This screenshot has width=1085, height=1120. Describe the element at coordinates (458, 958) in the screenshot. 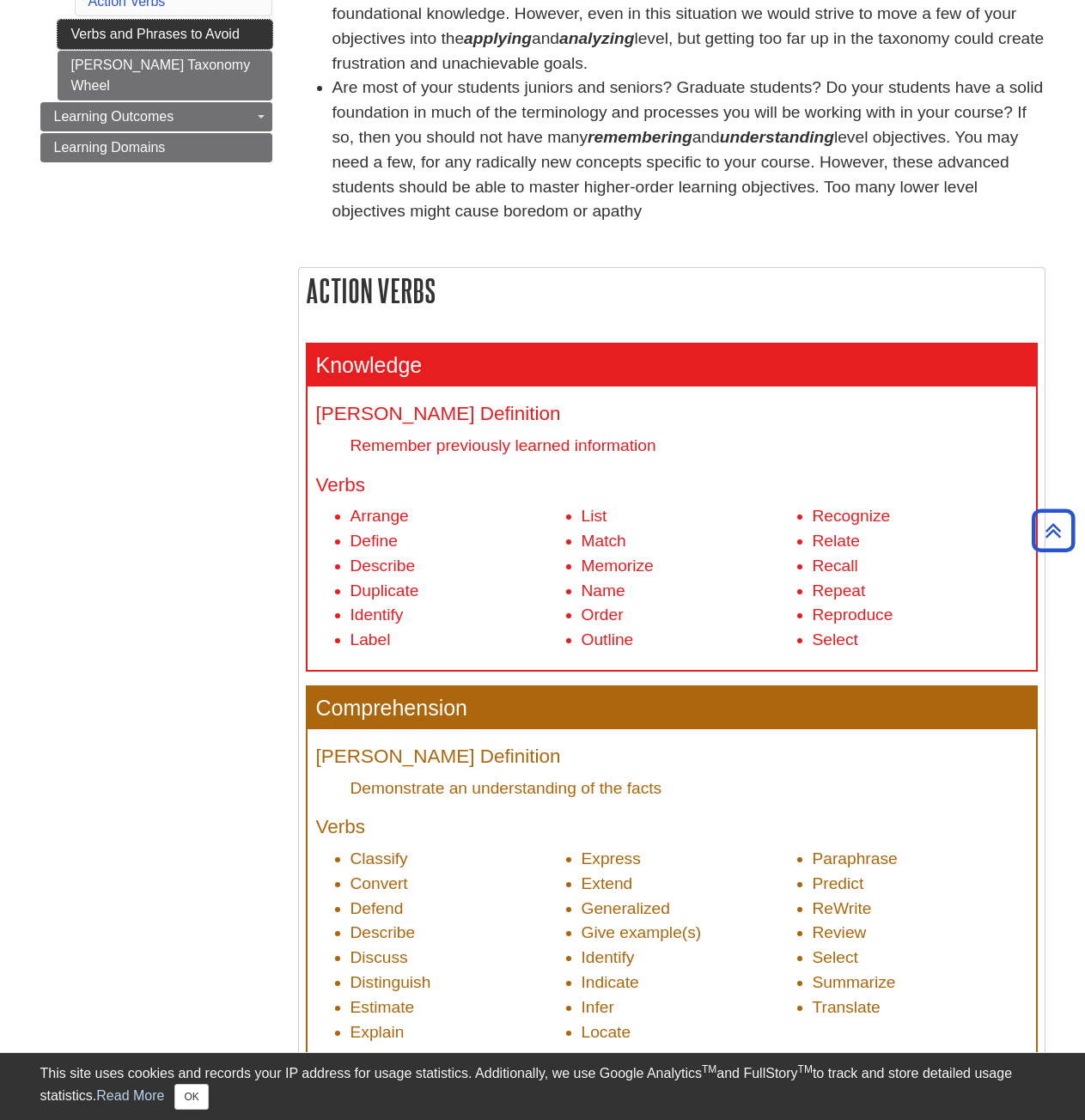

I see `li: Discuss` at that location.